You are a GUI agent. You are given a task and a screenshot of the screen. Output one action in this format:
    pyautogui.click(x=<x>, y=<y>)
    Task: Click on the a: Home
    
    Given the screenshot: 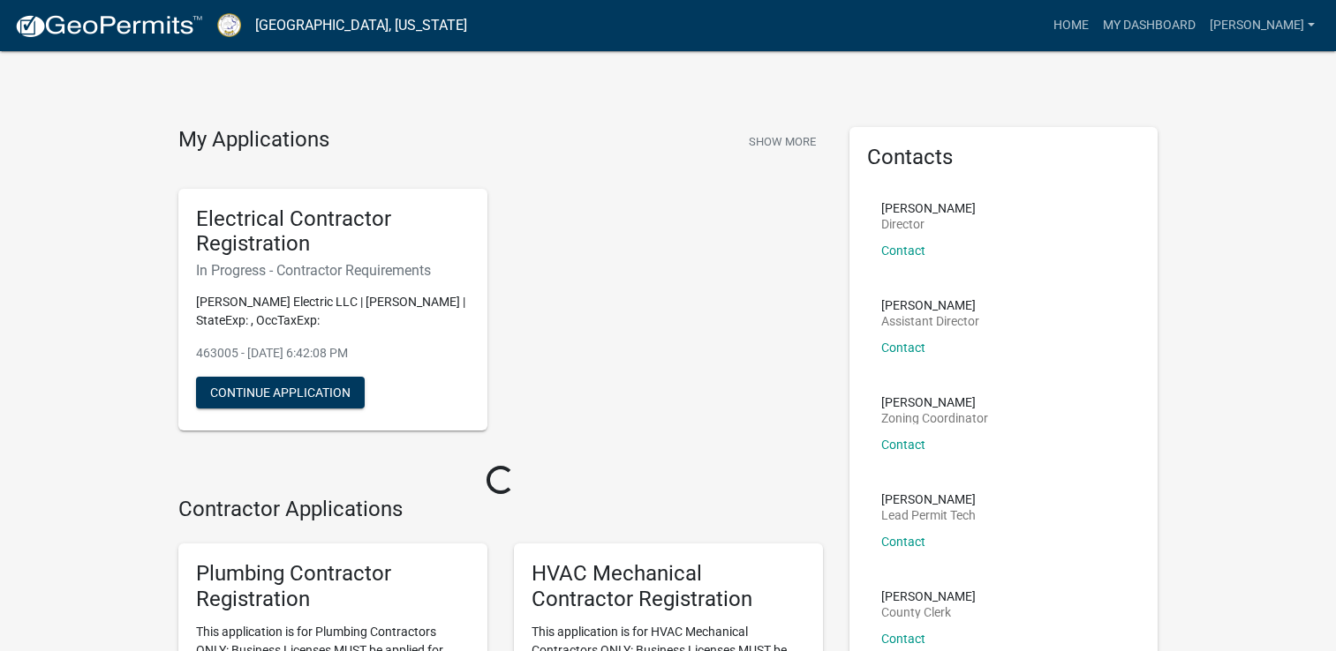 What is the action you would take?
    pyautogui.click(x=1071, y=26)
    